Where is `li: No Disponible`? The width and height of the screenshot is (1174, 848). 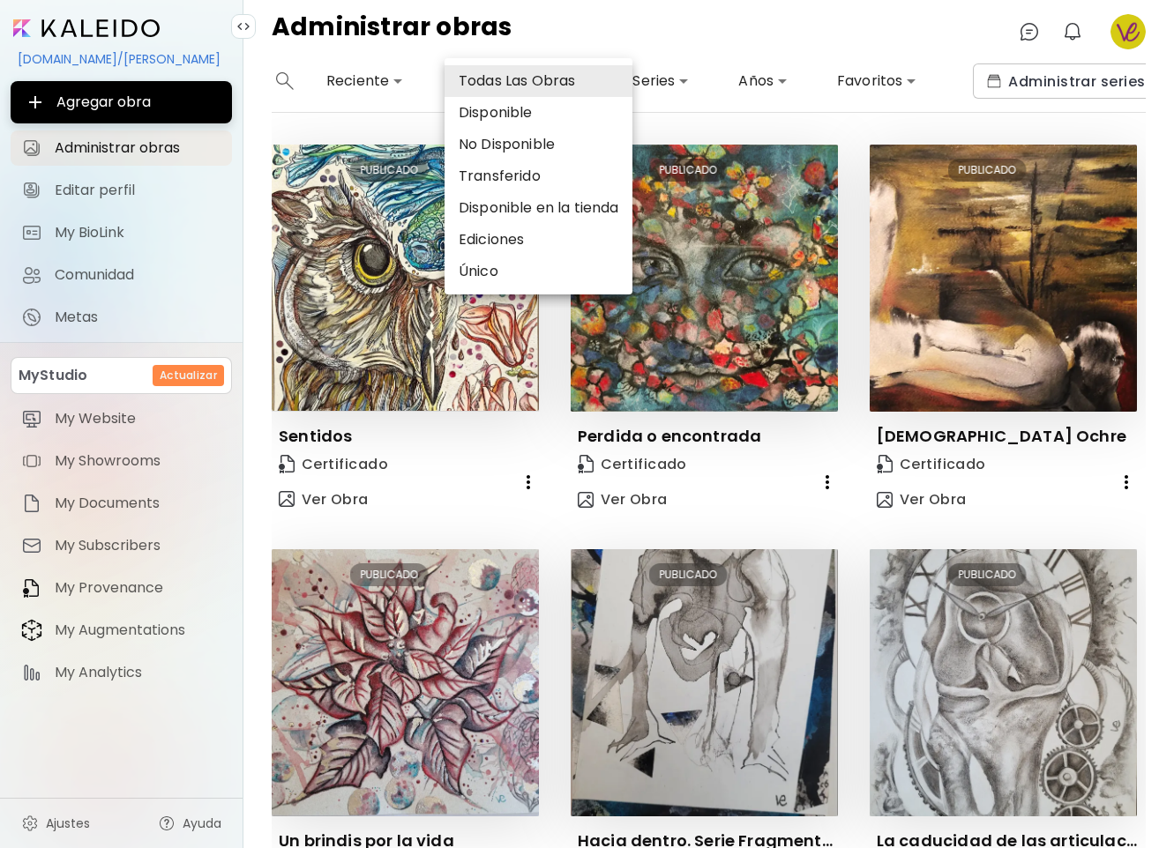 li: No Disponible is located at coordinates (538, 145).